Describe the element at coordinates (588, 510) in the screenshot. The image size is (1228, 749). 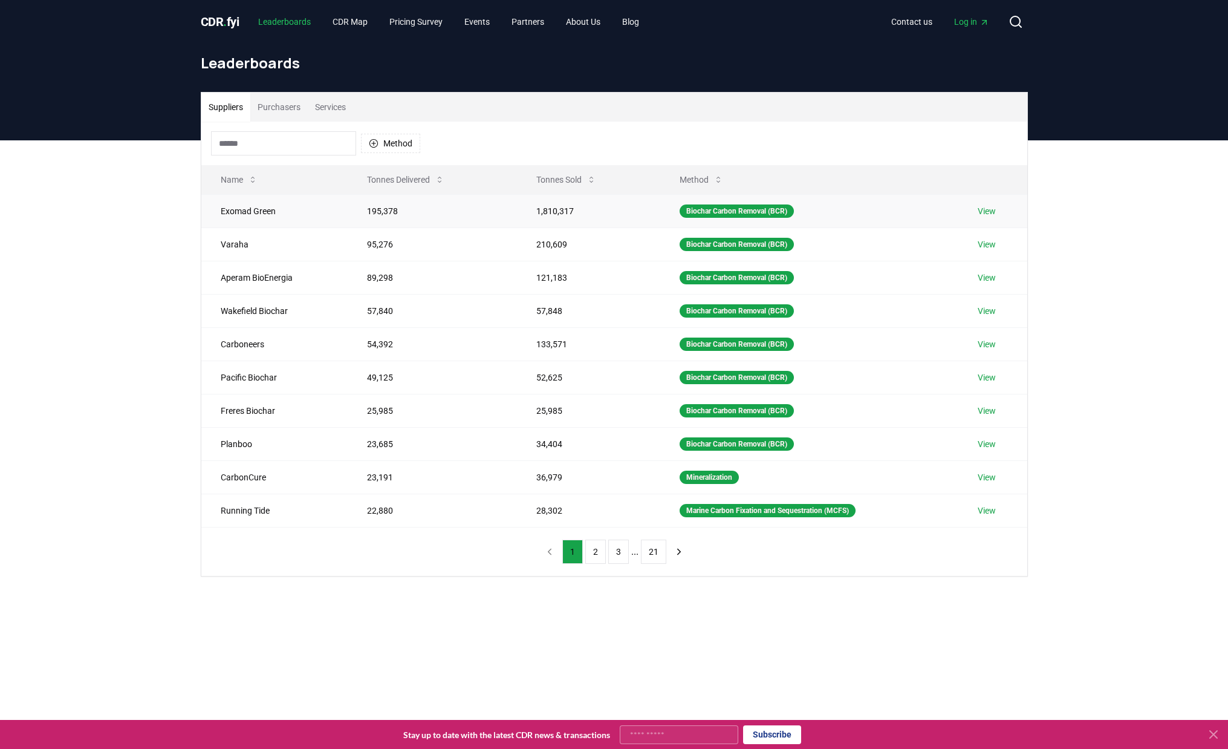
I see `td: 28,302` at that location.